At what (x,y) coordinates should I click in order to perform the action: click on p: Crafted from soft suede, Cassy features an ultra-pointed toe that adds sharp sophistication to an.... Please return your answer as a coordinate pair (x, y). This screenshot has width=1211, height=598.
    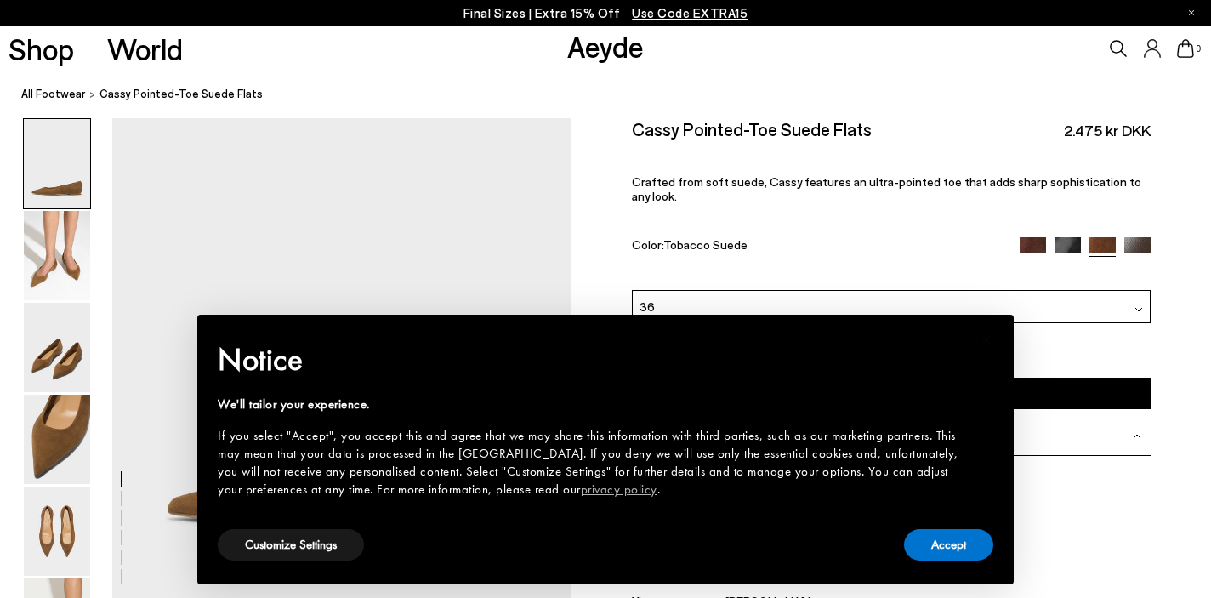
    Looking at the image, I should click on (892, 189).